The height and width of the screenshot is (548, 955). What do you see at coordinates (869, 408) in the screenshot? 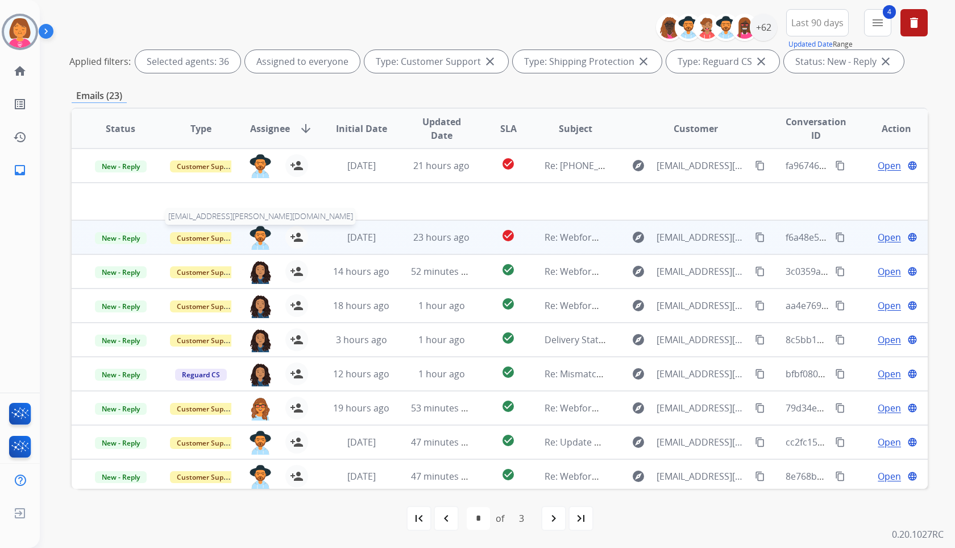
I see `span: 79d34e93-9163-4566-a837-74fc3f1a9fbf` at bounding box center [869, 408].